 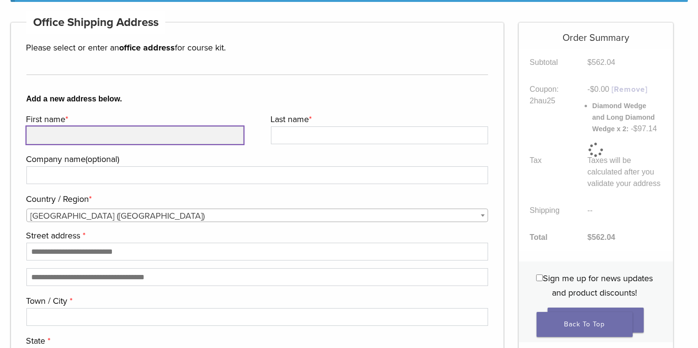 What do you see at coordinates (96, 23) in the screenshot?
I see `h4: Office Shipping Address` at bounding box center [96, 23].